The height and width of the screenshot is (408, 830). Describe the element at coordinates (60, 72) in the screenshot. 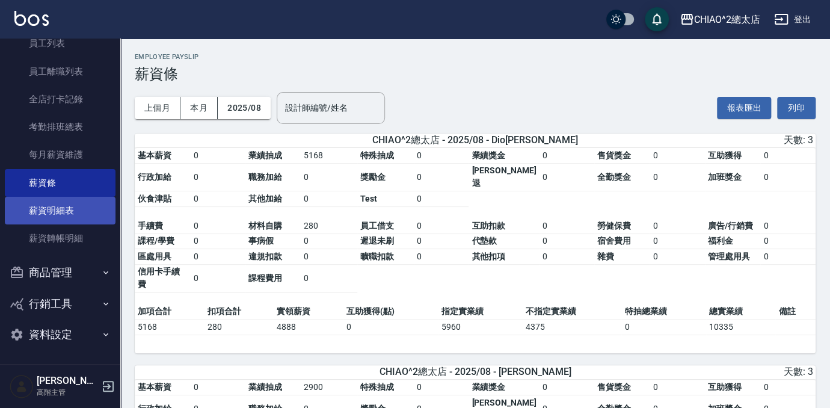

I see `a: 員工離職列表` at that location.